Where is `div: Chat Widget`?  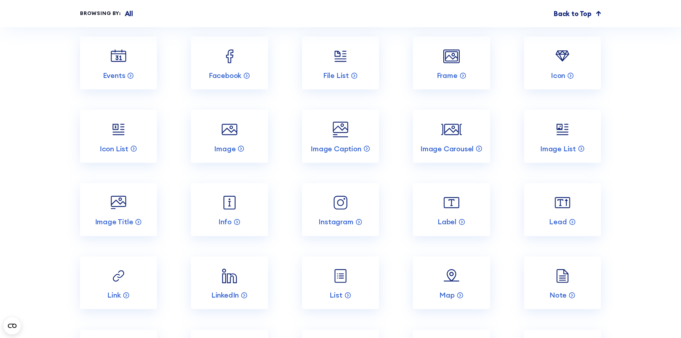 div: Chat Widget is located at coordinates (663, 321).